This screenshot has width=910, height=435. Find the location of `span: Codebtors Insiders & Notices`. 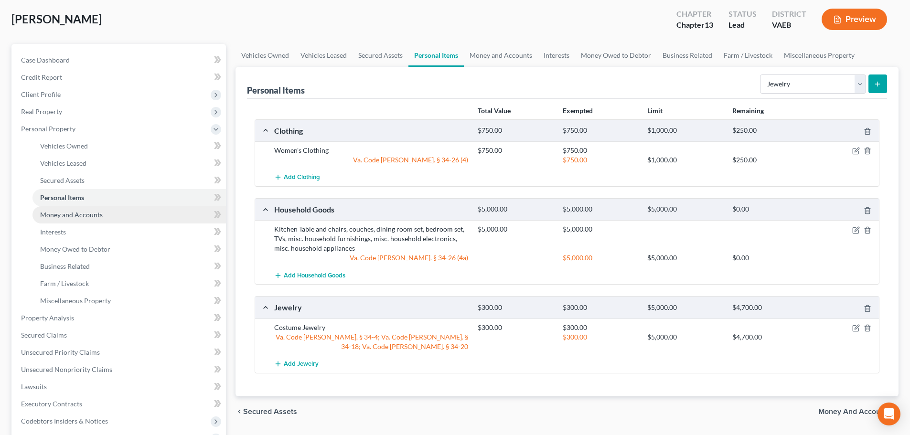

span: Codebtors Insiders & Notices is located at coordinates (64, 421).